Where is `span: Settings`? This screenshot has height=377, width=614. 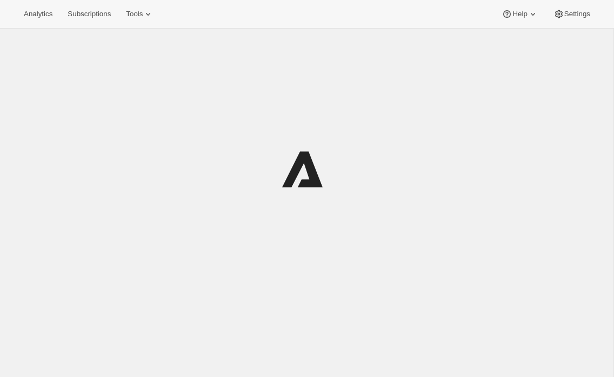 span: Settings is located at coordinates (578, 14).